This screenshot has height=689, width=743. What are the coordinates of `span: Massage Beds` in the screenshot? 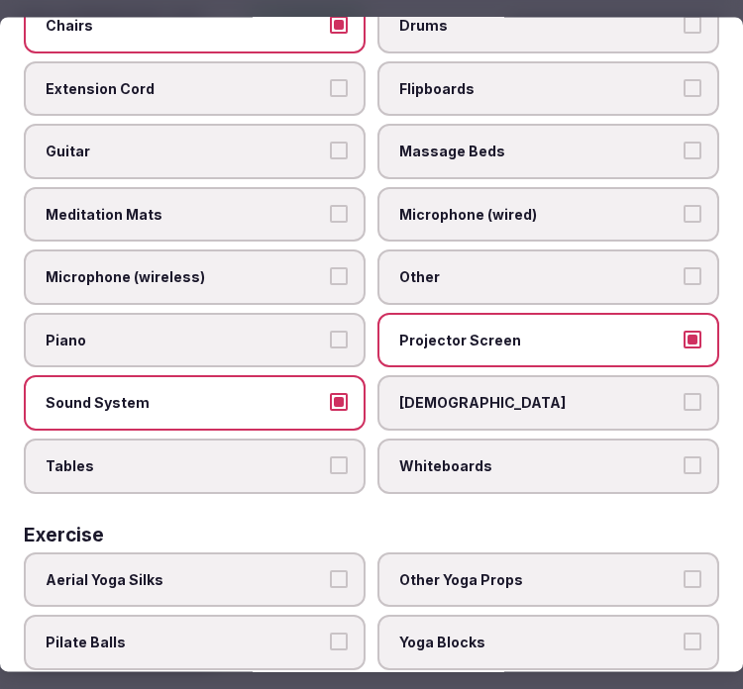 It's located at (538, 152).